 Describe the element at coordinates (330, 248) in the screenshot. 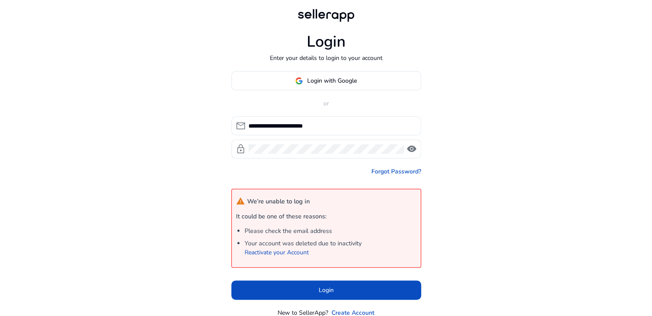

I see `li: Your account was deleted due to inactivity` at that location.